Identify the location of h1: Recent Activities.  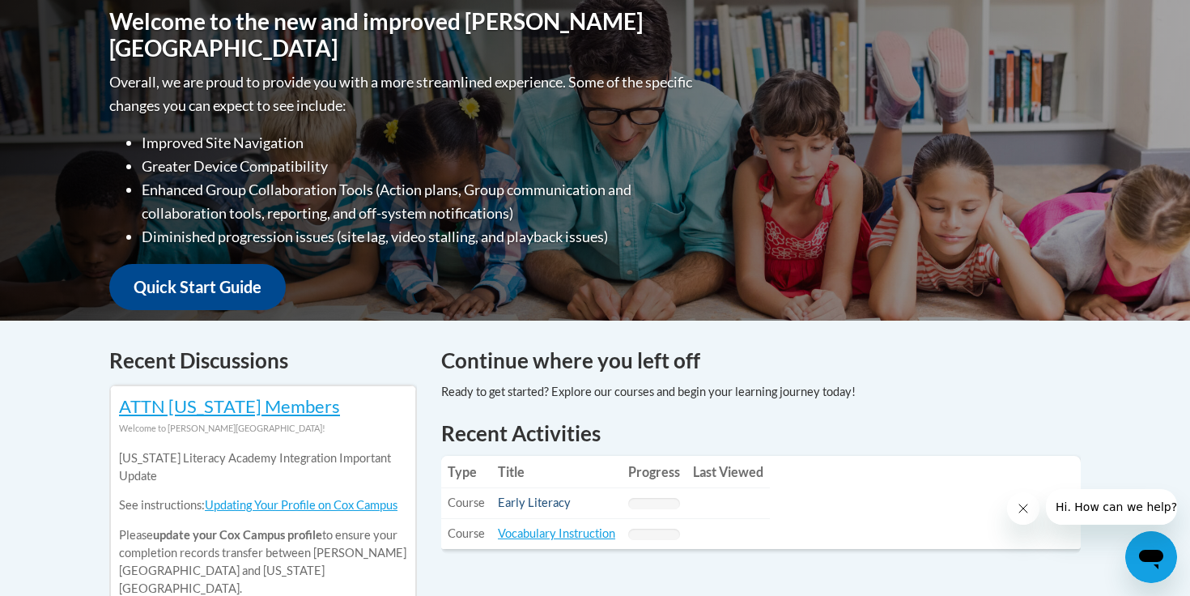
(761, 433).